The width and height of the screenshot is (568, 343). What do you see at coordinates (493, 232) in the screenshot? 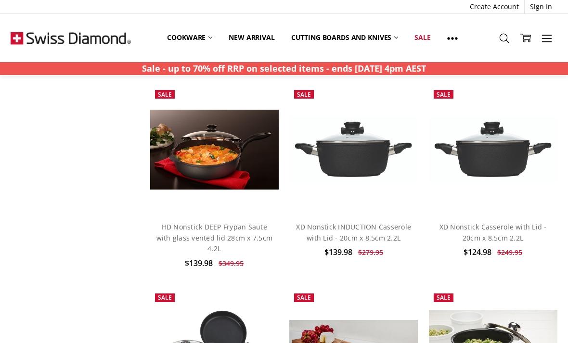
I see `a: XD Nonstick Casserole with Lid - 20cm x 8.5cm 2.2L` at bounding box center [493, 232].